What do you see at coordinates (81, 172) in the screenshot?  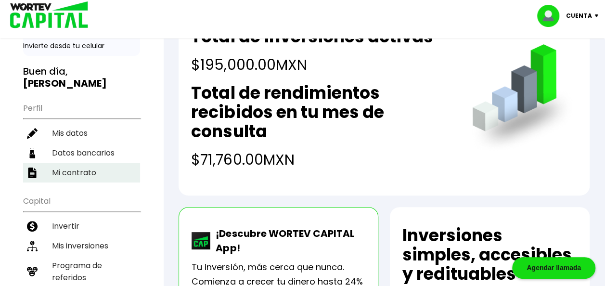 I see `a: Mi contrato` at bounding box center [81, 172].